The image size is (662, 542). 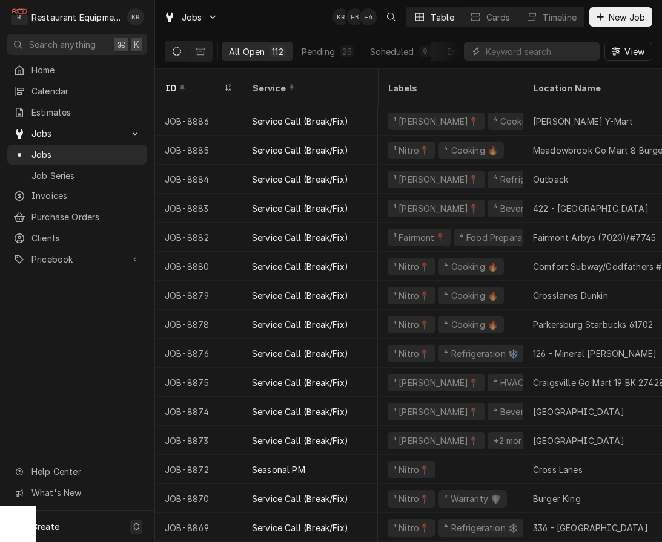 What do you see at coordinates (634, 51) in the screenshot?
I see `span: View` at bounding box center [634, 51].